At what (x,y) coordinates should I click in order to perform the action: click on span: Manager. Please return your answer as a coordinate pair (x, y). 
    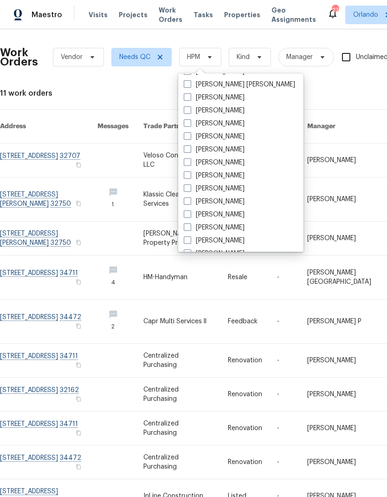
    Looking at the image, I should click on (299, 57).